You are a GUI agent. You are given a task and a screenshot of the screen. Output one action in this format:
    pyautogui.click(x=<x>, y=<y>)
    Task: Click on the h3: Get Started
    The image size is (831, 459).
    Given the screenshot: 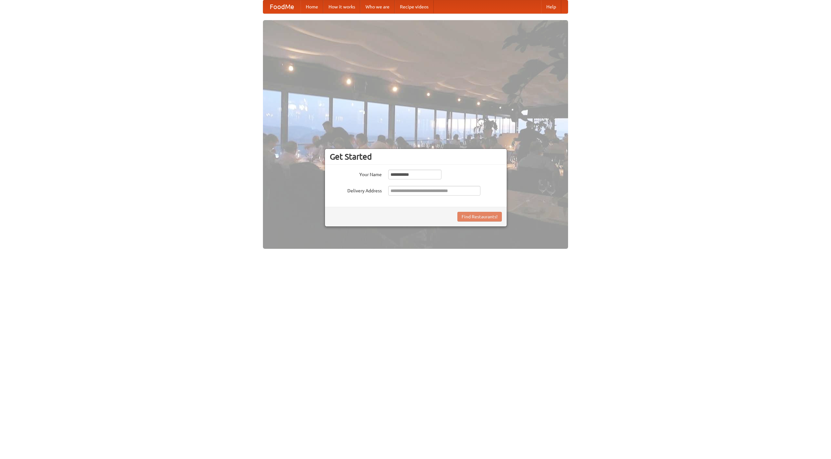 What is the action you would take?
    pyautogui.click(x=416, y=157)
    